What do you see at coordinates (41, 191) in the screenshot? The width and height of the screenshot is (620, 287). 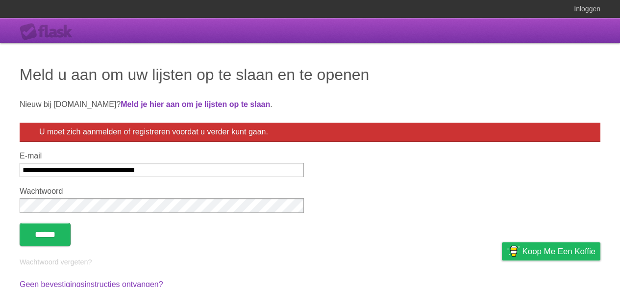 I see `font: Wachtwoord` at bounding box center [41, 191].